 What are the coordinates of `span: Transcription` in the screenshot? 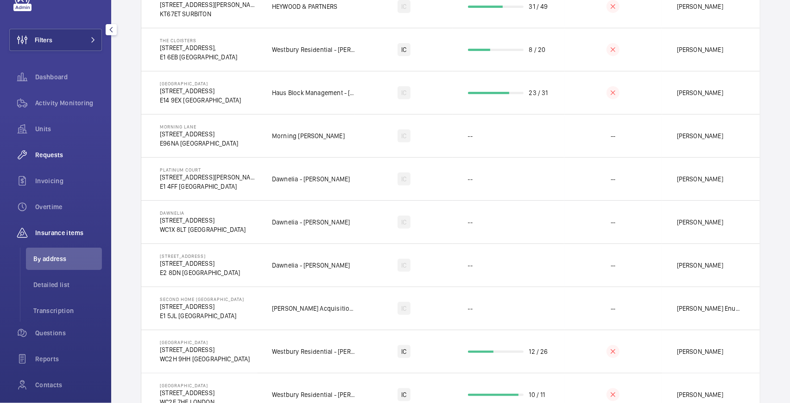 It's located at (68, 311).